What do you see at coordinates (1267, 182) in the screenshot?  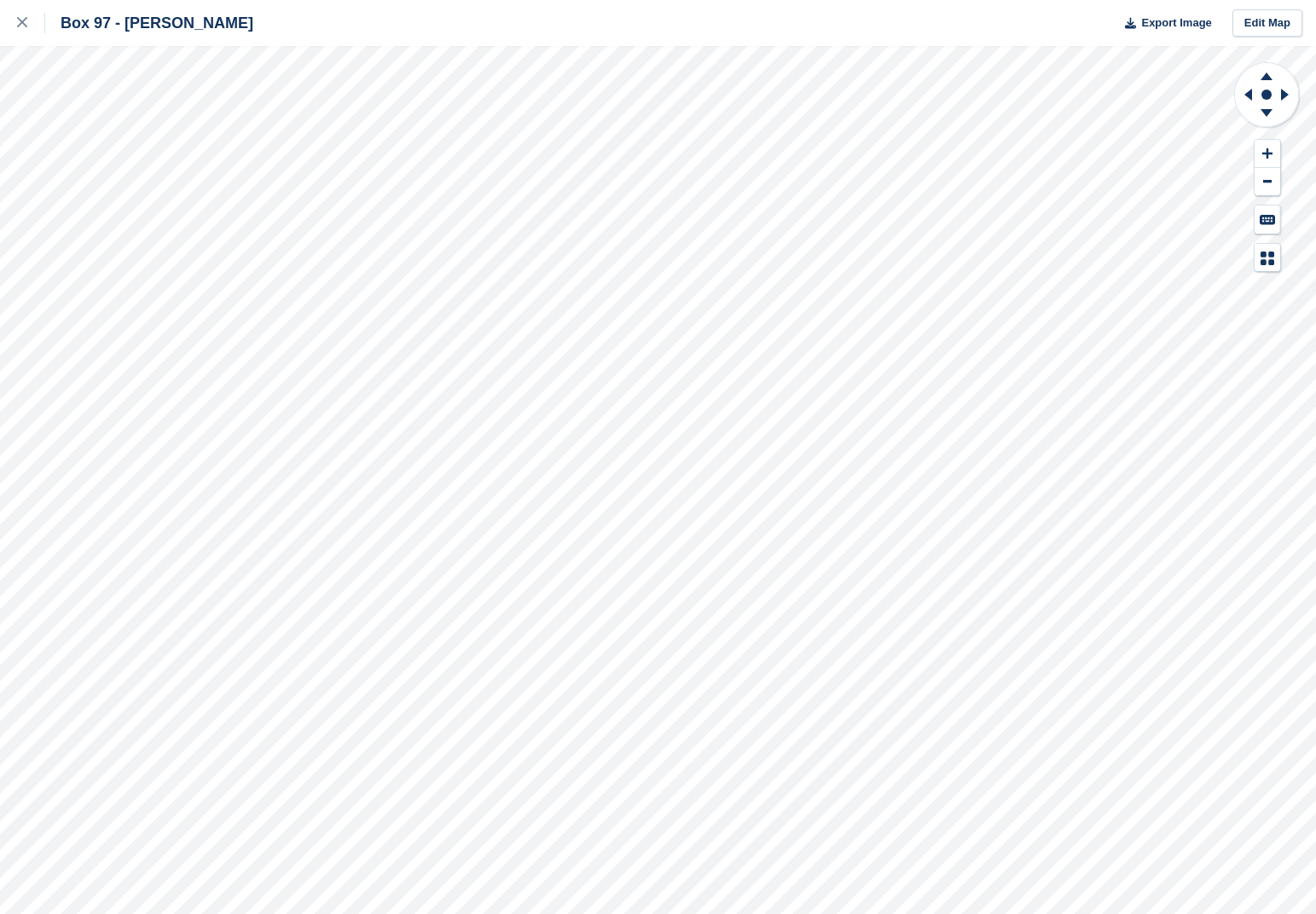 I see `button: Zoom Out` at bounding box center [1267, 182].